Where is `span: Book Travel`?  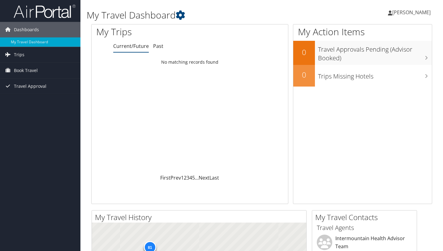 span: Book Travel is located at coordinates (26, 70).